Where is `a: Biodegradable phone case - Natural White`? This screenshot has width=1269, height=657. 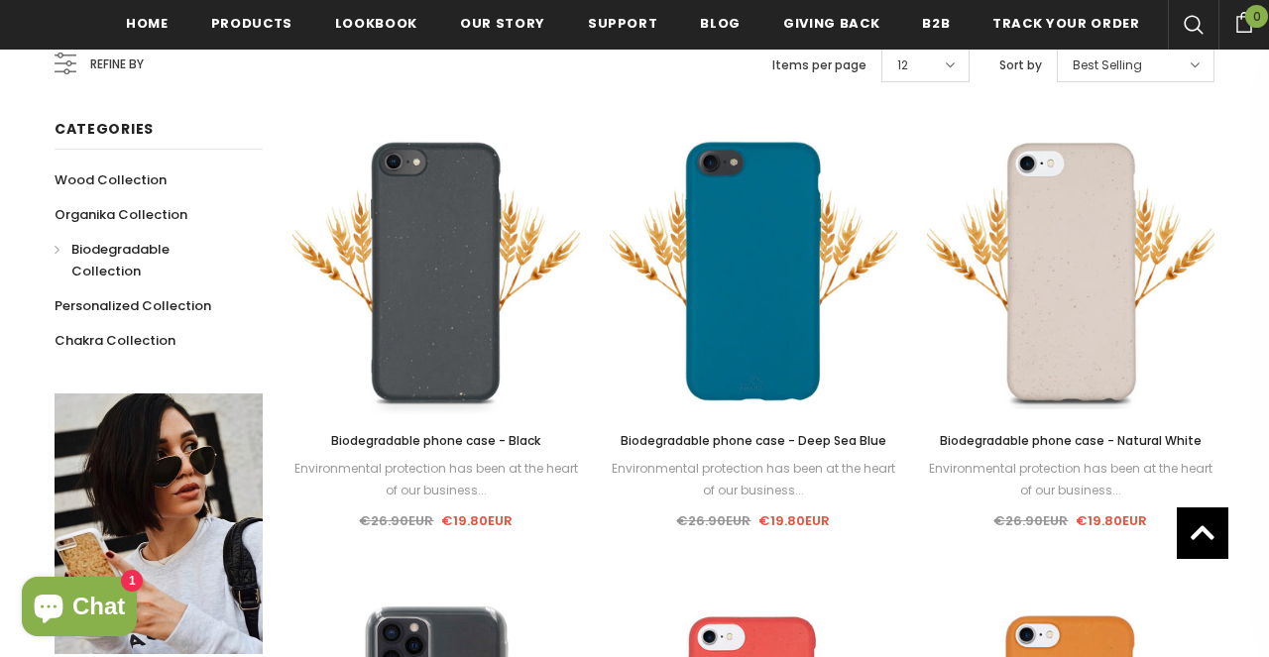
a: Biodegradable phone case - Natural White is located at coordinates (1070, 441).